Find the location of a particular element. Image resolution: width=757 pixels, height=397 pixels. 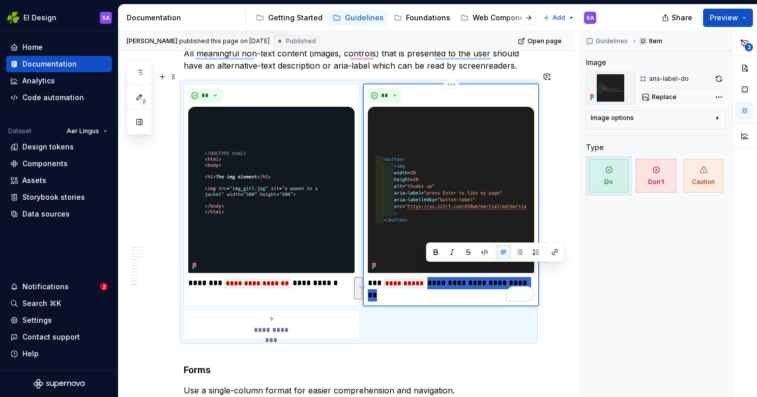

a: Getting Started is located at coordinates (289, 18).